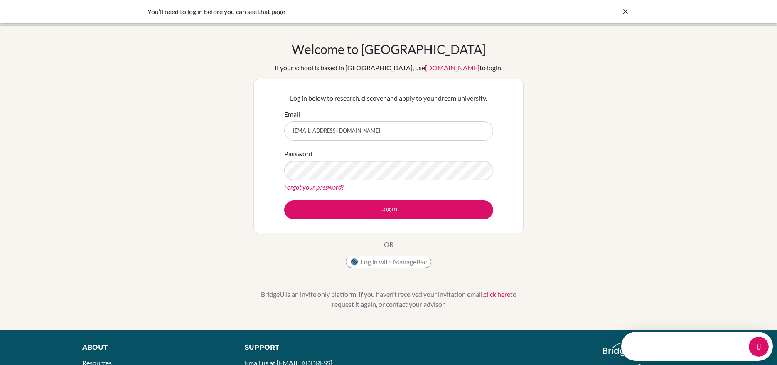 The width and height of the screenshot is (777, 365). I want to click on div: Open Intercom Messenger, so click(82, 15).